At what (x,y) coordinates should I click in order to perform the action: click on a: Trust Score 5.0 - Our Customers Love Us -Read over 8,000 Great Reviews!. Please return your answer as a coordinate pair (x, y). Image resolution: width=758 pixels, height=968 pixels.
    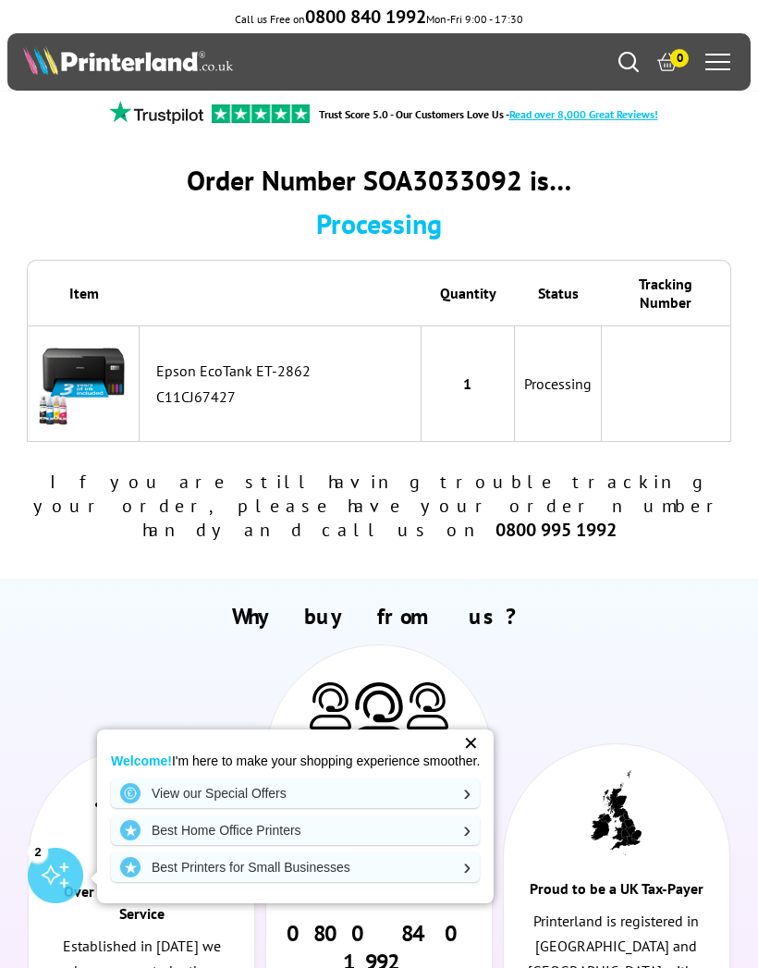
    Looking at the image, I should click on (488, 114).